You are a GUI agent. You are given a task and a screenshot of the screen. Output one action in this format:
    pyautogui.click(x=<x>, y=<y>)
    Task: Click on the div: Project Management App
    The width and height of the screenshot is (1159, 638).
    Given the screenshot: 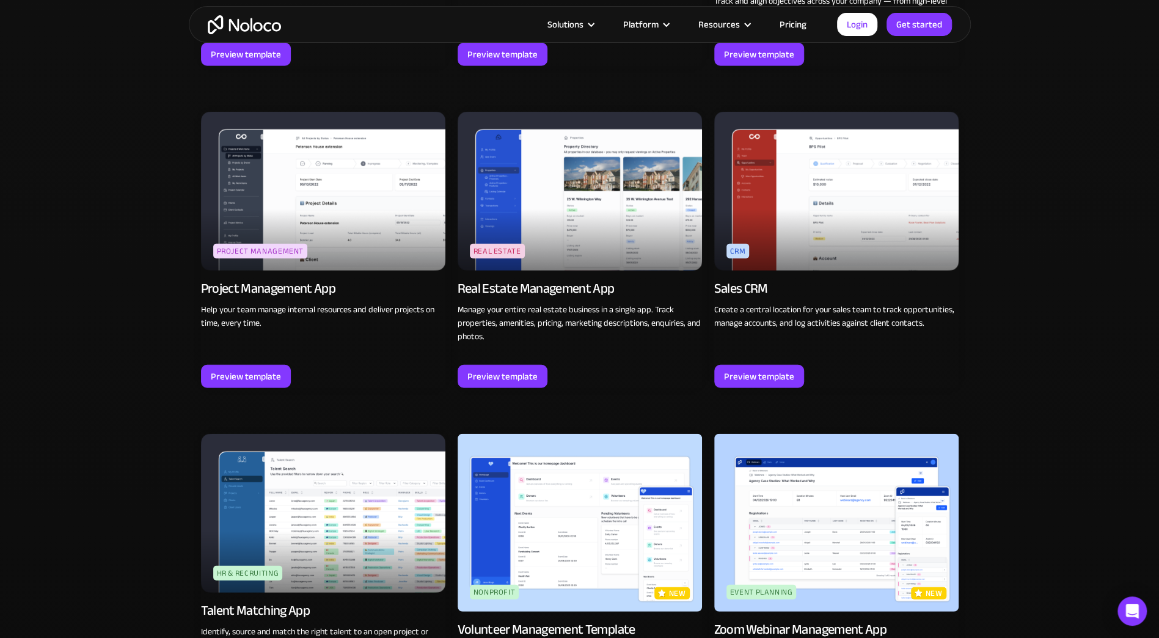 What is the action you would take?
    pyautogui.click(x=268, y=288)
    